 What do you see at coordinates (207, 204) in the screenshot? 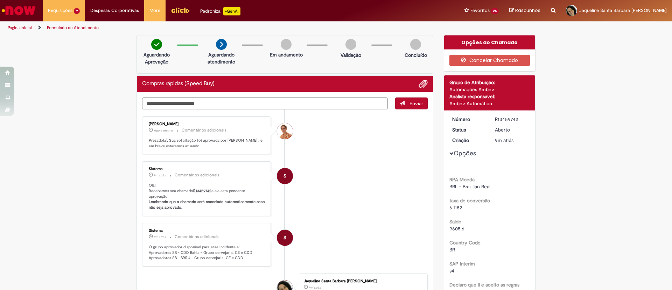
I see `b: Lembrando que o chamado será cancelado automaticamente caso não seja aprovado.` at bounding box center [207, 204].